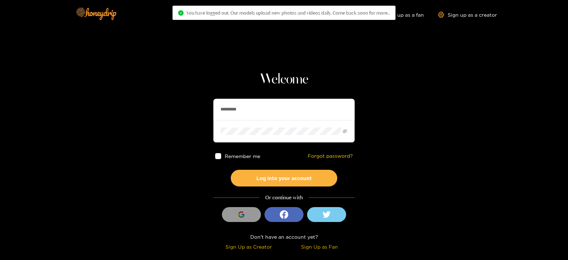  What do you see at coordinates (249, 246) in the screenshot?
I see `div: Sign Up as Creator` at bounding box center [249, 246].